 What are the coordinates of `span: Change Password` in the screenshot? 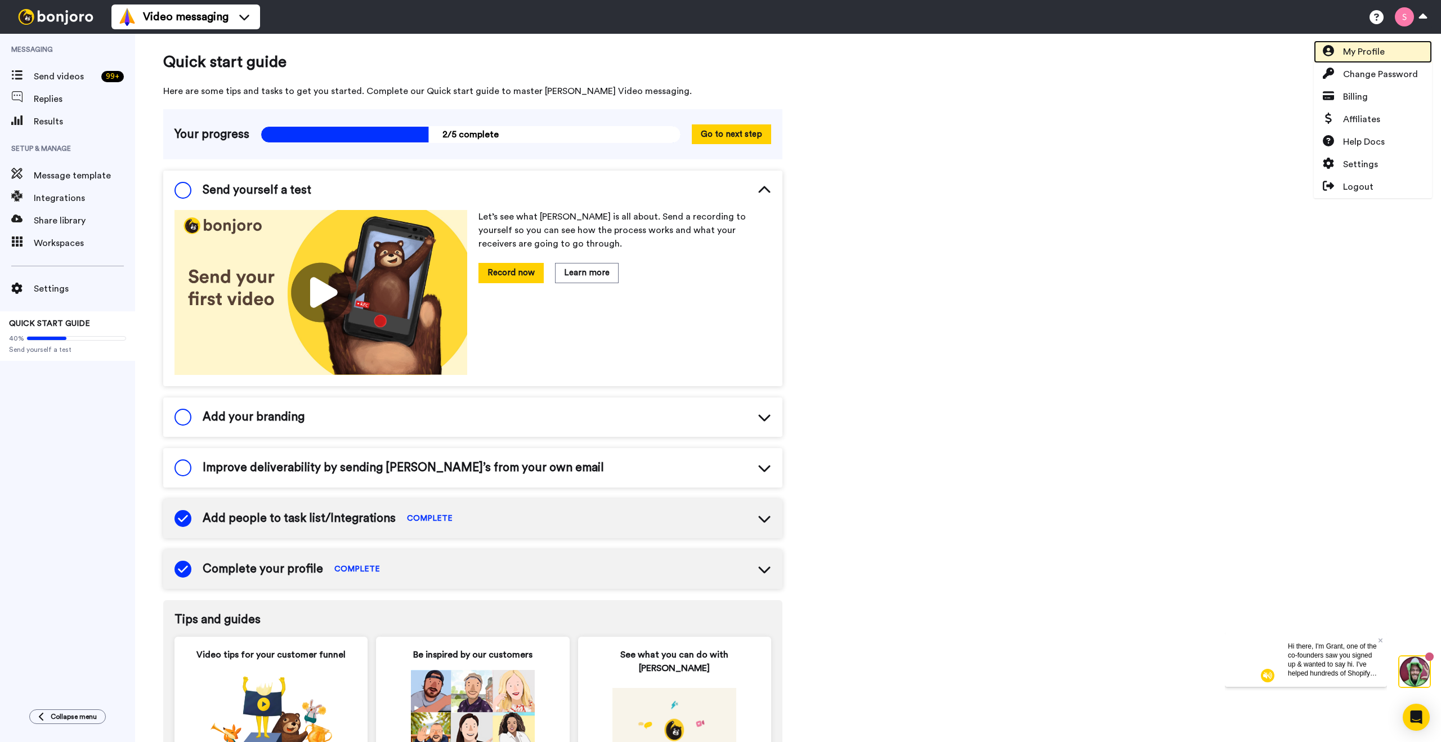 It's located at (1380, 74).